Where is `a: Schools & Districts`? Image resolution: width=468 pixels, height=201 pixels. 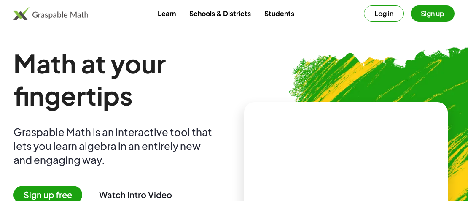 a: Schools & Districts is located at coordinates (220, 13).